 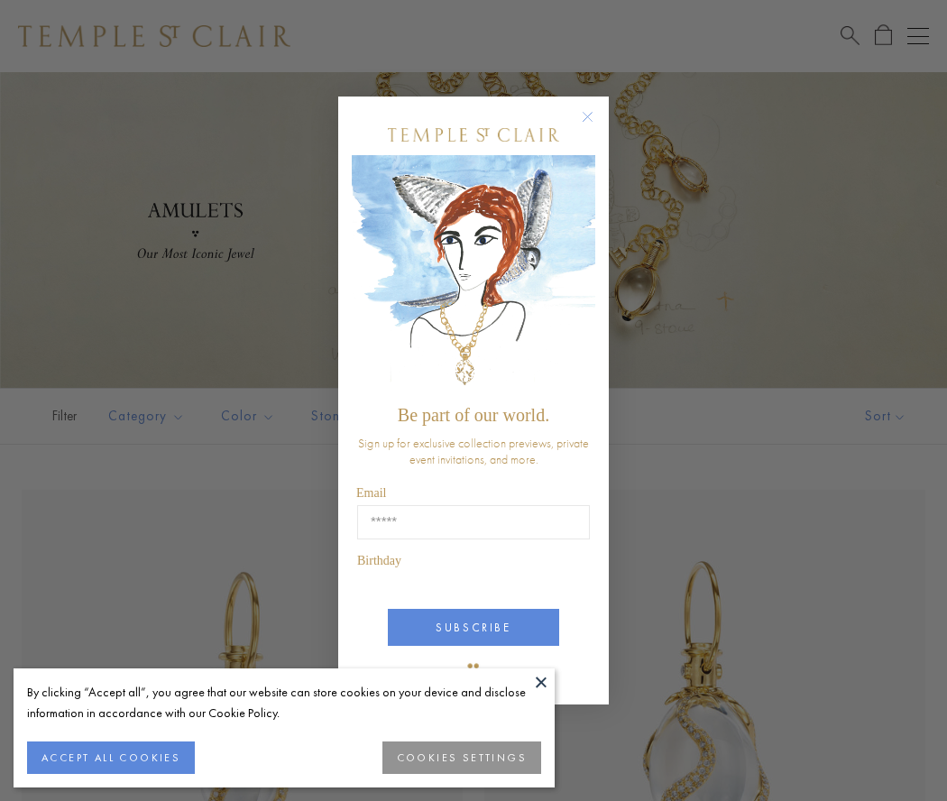 What do you see at coordinates (371, 493) in the screenshot?
I see `span: Email` at bounding box center [371, 493].